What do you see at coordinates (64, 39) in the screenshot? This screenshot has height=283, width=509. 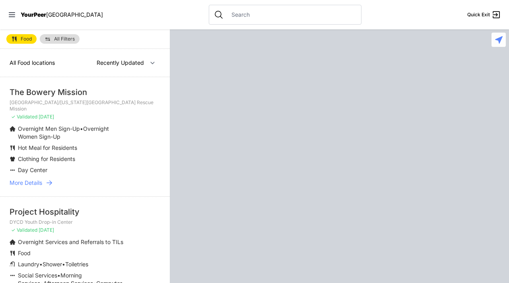 I see `span: All Filters` at bounding box center [64, 39].